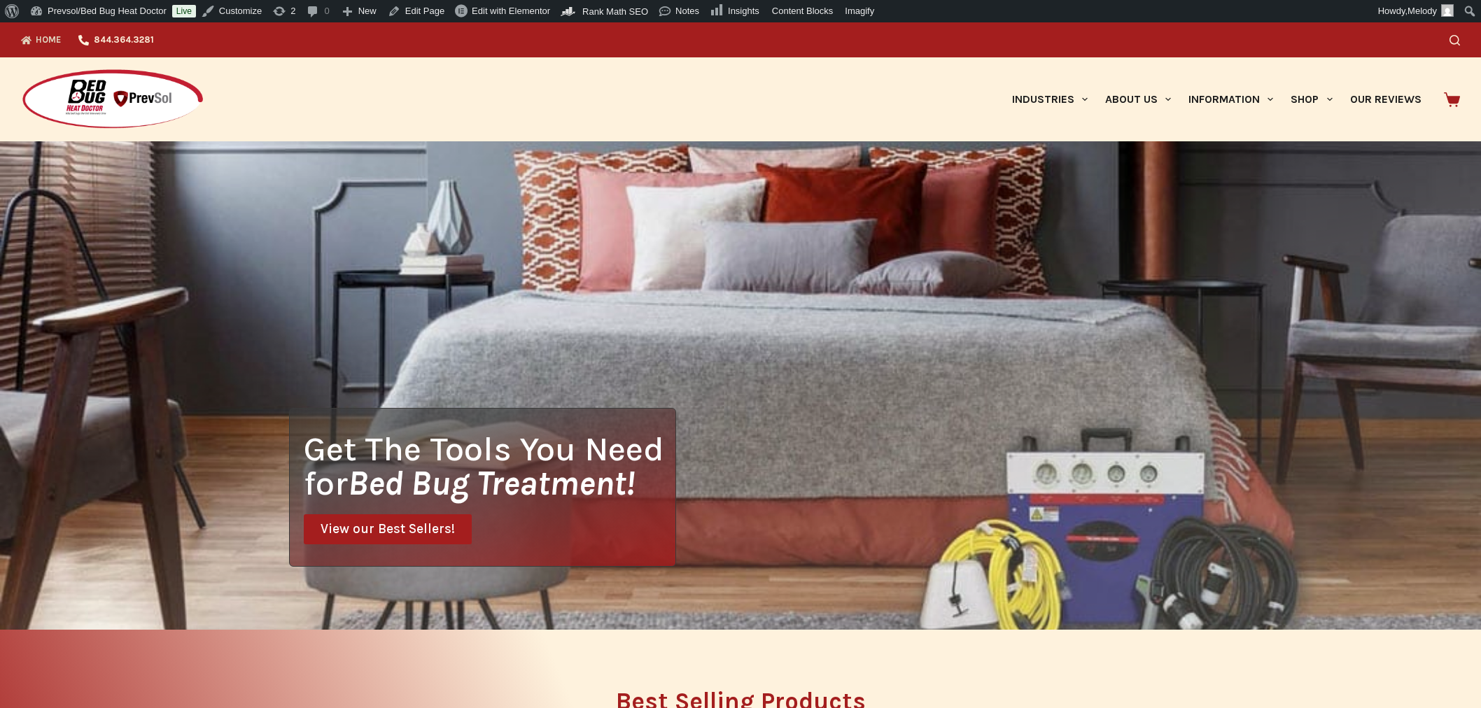 Image resolution: width=1481 pixels, height=708 pixels. What do you see at coordinates (116, 40) in the screenshot?
I see `a: 844.364.3281` at bounding box center [116, 40].